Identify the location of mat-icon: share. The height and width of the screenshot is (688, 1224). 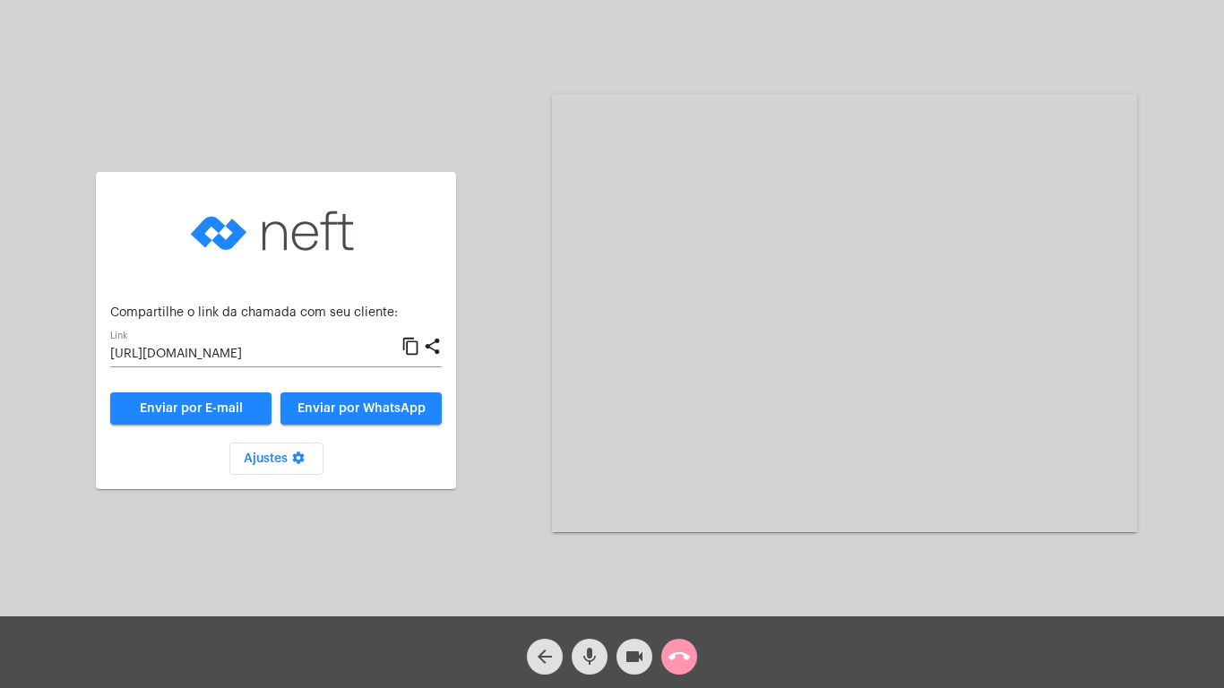
(432, 347).